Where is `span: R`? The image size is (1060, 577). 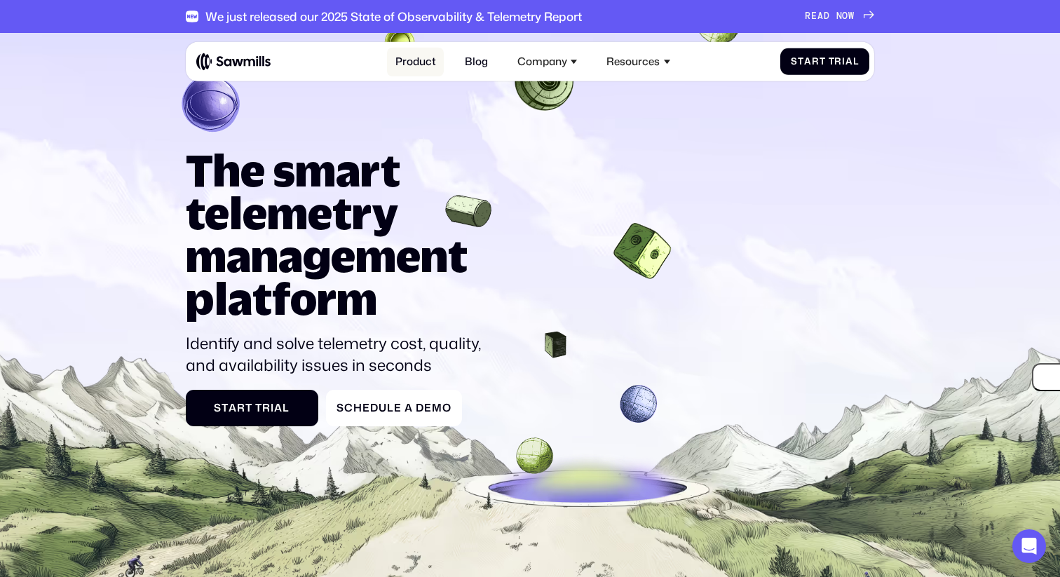
span: R is located at coordinates (807, 16).